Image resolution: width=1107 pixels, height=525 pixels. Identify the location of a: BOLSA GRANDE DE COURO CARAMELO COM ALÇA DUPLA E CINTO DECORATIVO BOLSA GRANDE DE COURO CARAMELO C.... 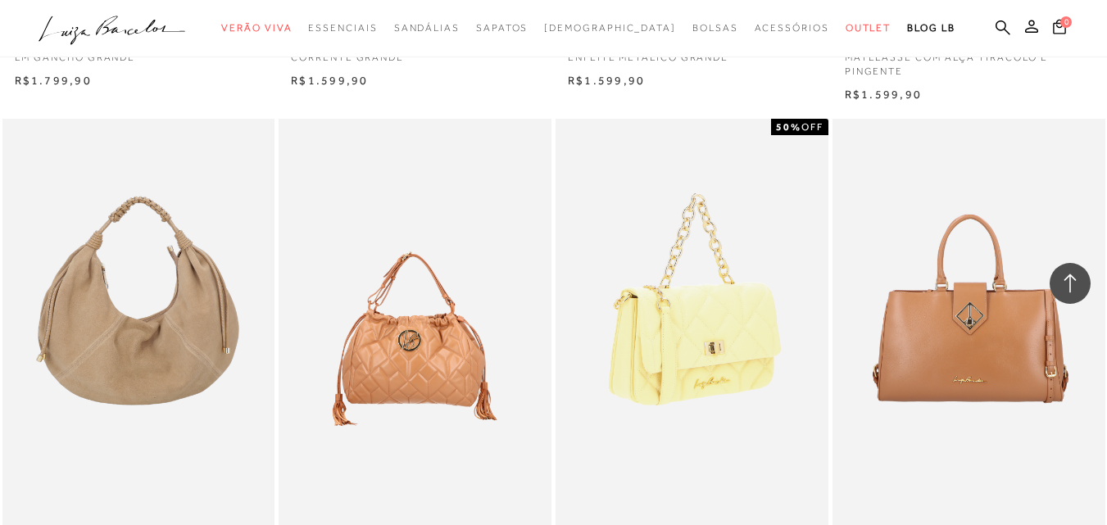
(969, 323).